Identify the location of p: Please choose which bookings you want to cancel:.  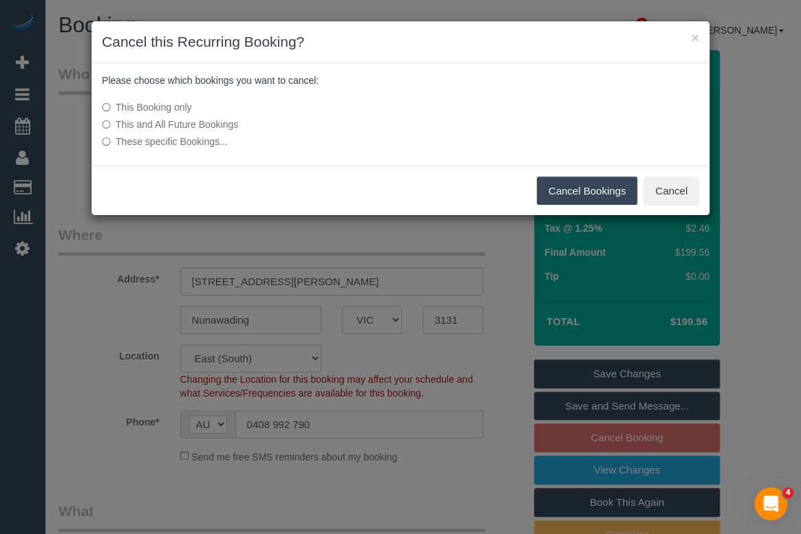
(400, 80).